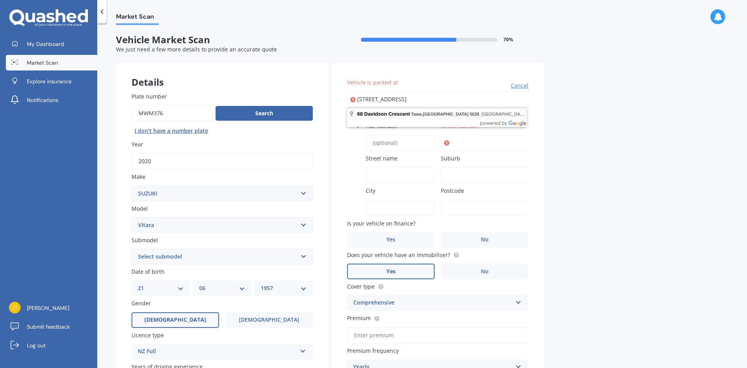 This screenshot has height=368, width=747. Describe the element at coordinates (433, 303) in the screenshot. I see `div: Comprehensive` at that location.